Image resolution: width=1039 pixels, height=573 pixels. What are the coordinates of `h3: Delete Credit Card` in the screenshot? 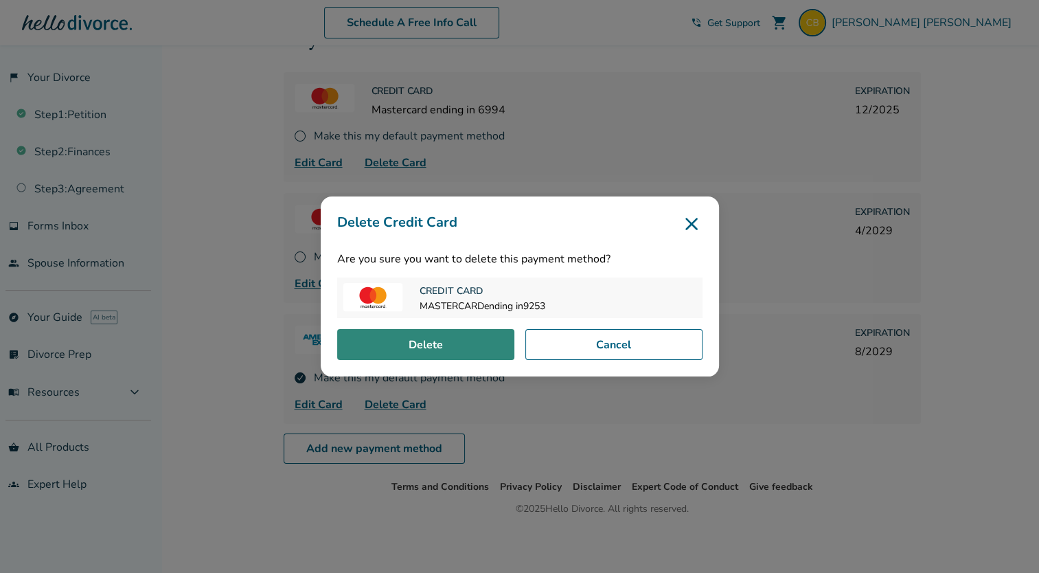 It's located at (520, 224).